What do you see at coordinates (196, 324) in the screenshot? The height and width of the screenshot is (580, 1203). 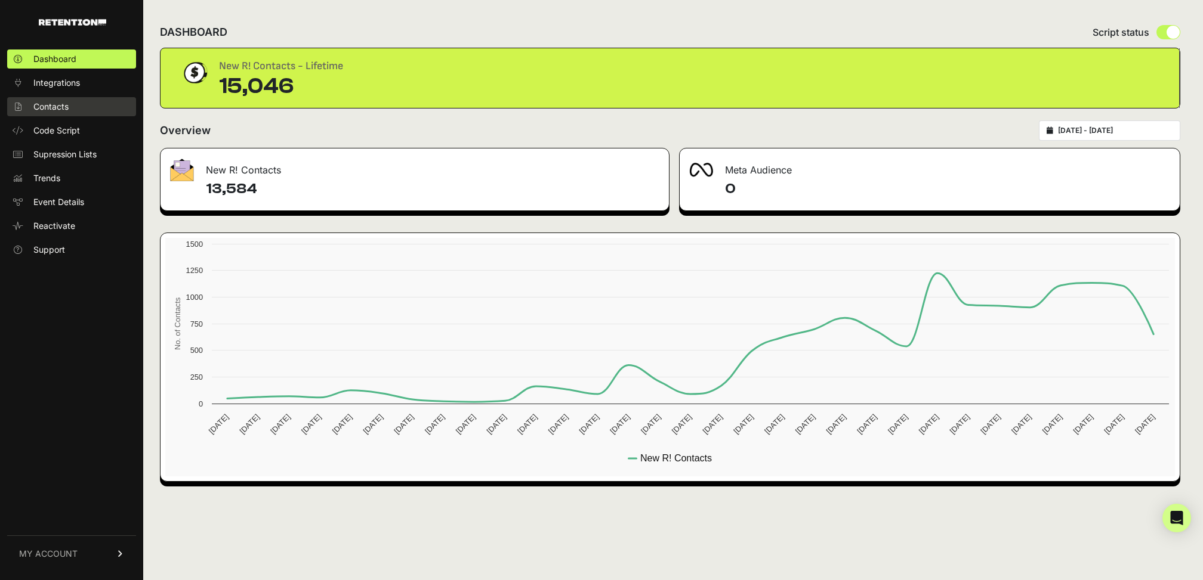 I see `text: 750` at bounding box center [196, 324].